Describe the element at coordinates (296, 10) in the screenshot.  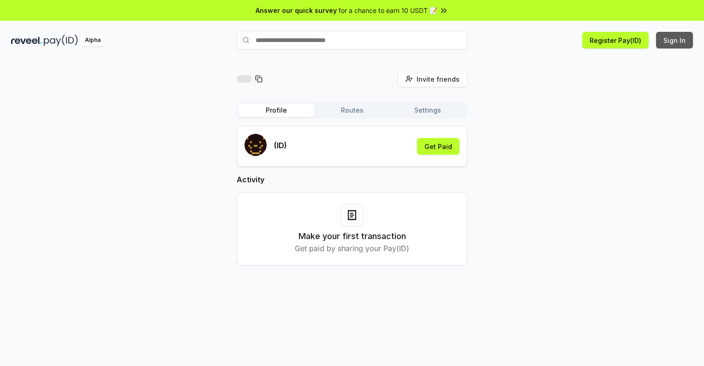
I see `span: Answer our quick survey` at that location.